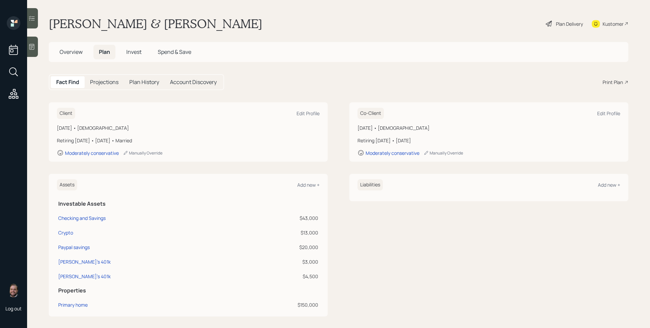 This screenshot has height=328, width=650. What do you see at coordinates (67, 185) in the screenshot?
I see `h6: Assets` at bounding box center [67, 185].